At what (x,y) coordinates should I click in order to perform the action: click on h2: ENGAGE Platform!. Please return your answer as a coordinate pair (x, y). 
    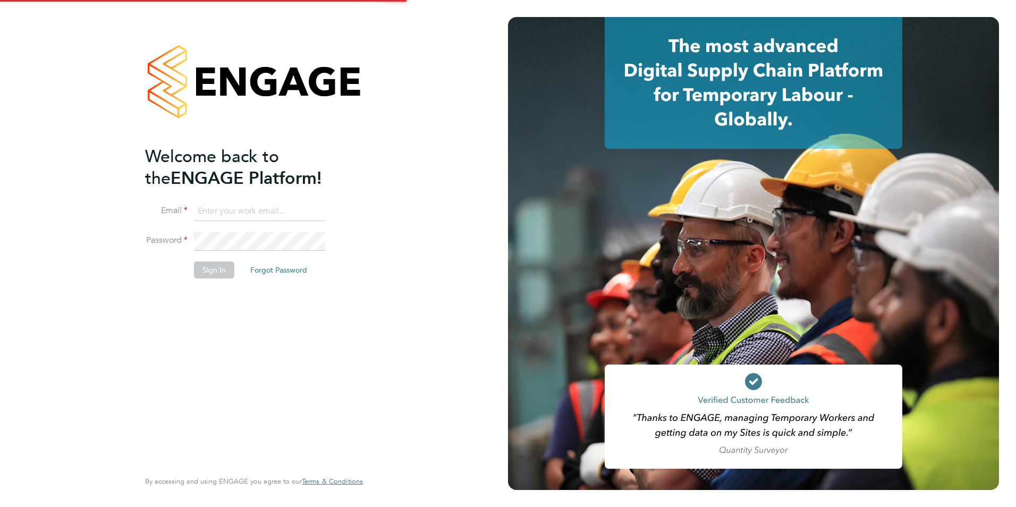
    Looking at the image, I should click on (249, 167).